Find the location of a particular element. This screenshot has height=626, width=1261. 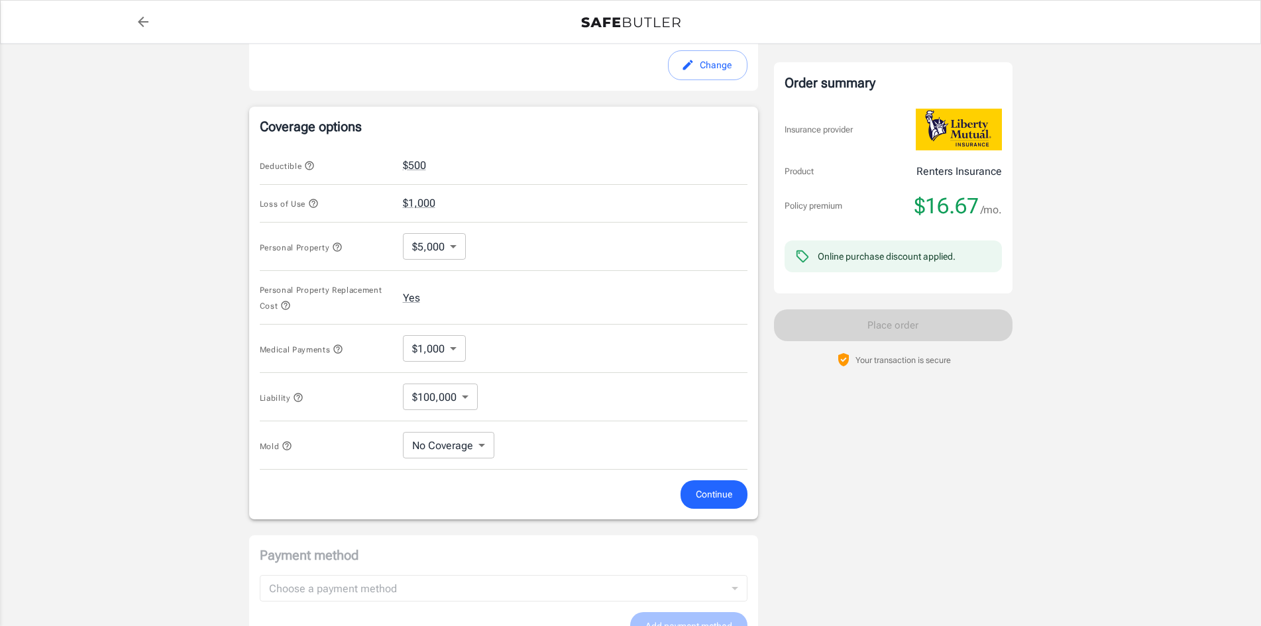

span: Deductible is located at coordinates (288, 166).